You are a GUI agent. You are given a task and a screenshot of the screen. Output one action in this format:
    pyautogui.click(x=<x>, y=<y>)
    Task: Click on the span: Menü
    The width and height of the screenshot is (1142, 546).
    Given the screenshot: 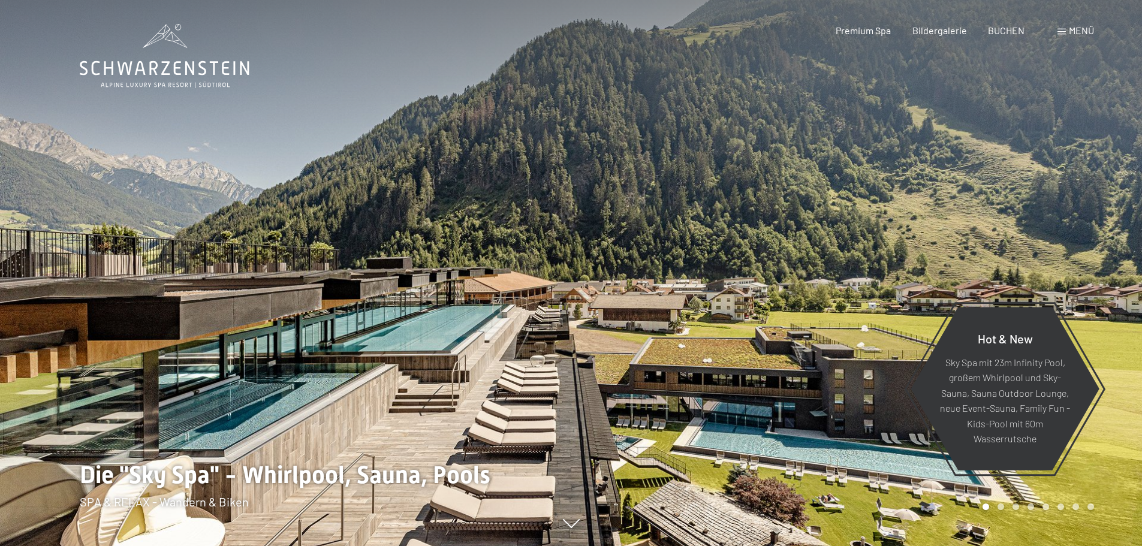 What is the action you would take?
    pyautogui.click(x=1081, y=30)
    